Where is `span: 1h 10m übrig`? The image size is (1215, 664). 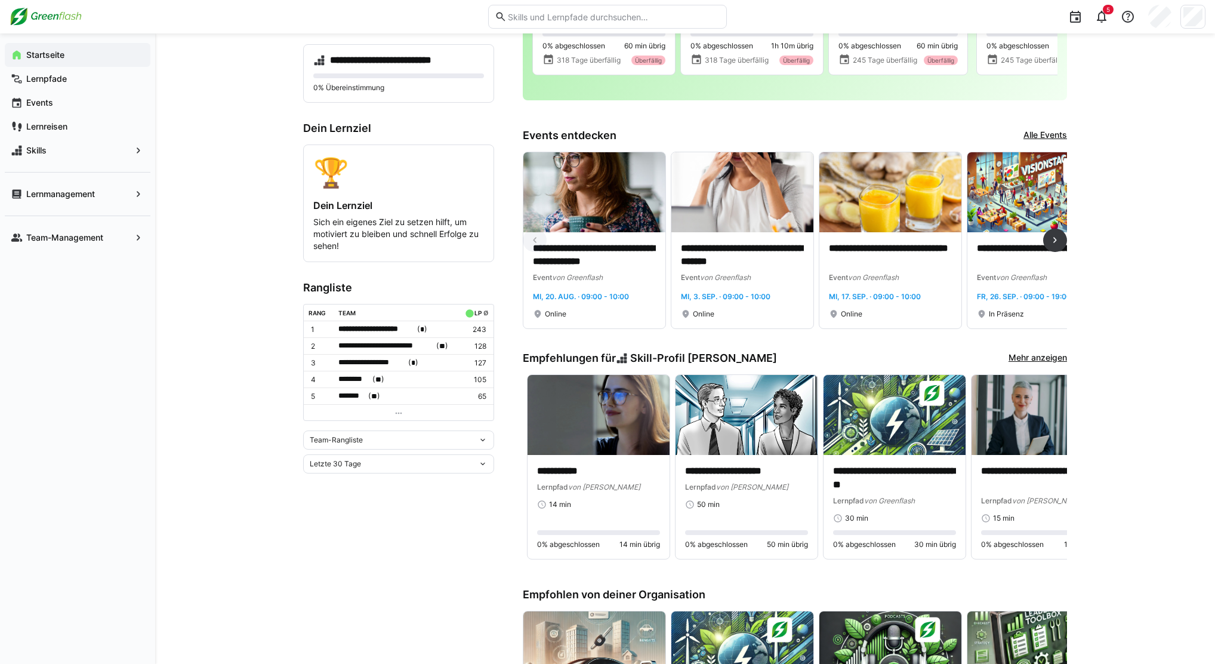 span: 1h 10m übrig is located at coordinates (792, 46).